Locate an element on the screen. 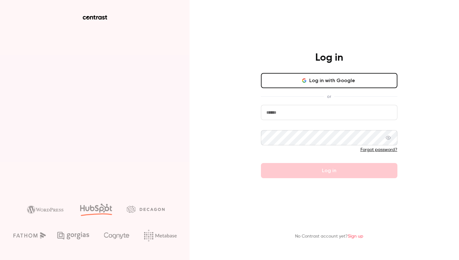  span: or is located at coordinates (329, 96).